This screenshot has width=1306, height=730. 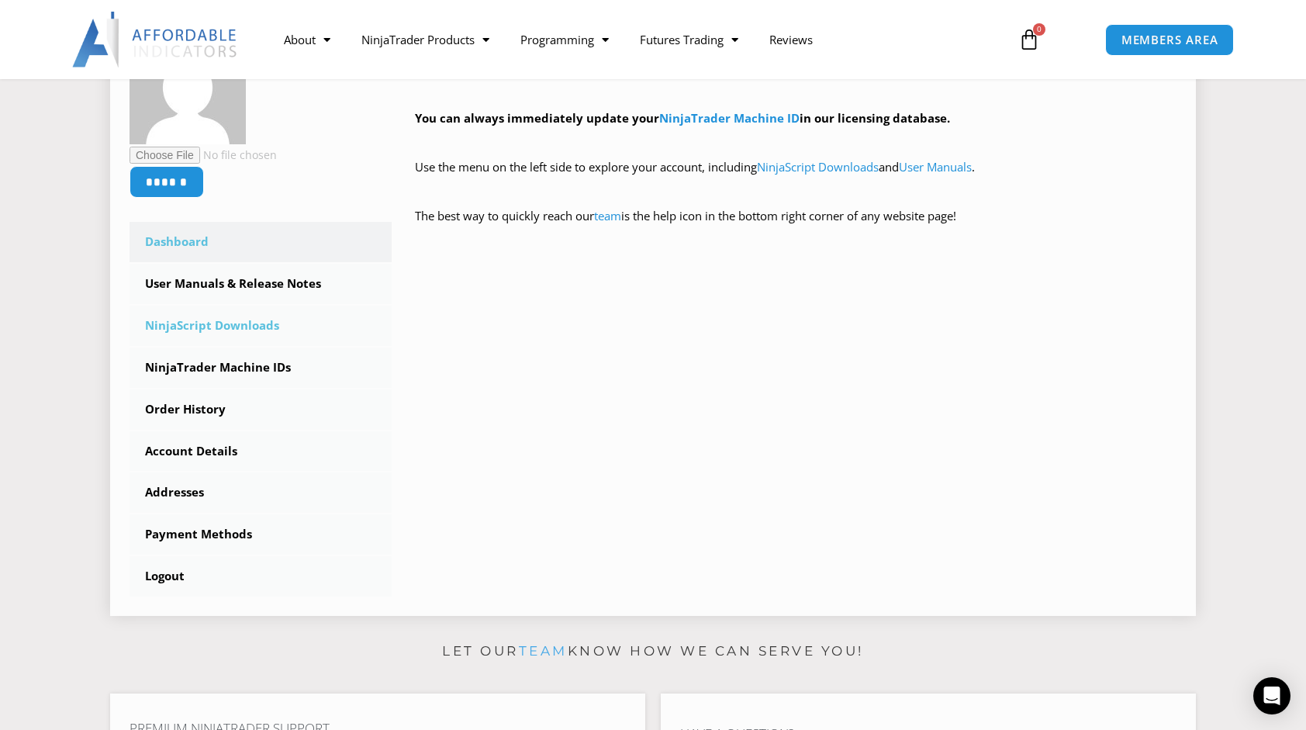 What do you see at coordinates (261, 576) in the screenshot?
I see `a: Logout` at bounding box center [261, 576].